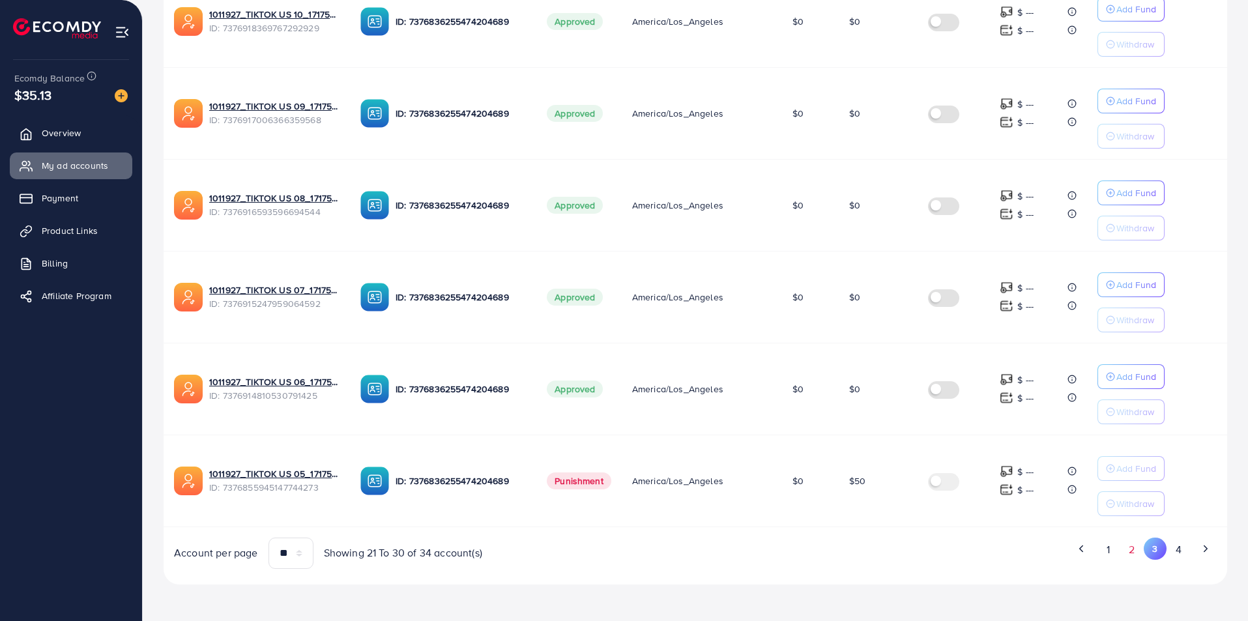 The height and width of the screenshot is (621, 1248). What do you see at coordinates (75, 166) in the screenshot?
I see `span: My ad accounts` at bounding box center [75, 166].